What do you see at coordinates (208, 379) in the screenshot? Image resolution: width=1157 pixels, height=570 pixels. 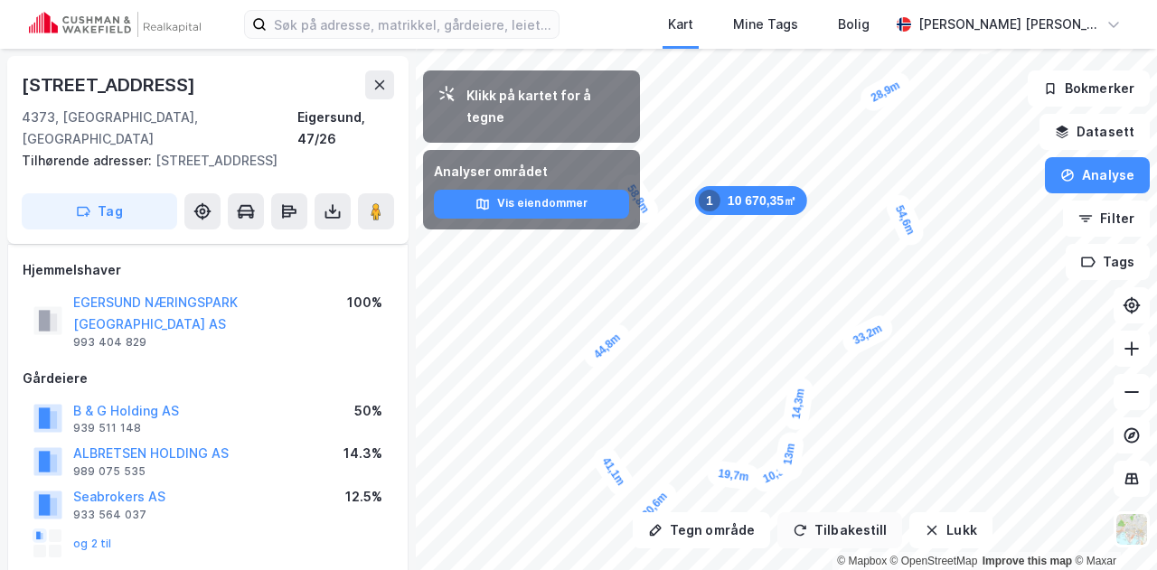 I see `div: Gårdeiere` at bounding box center [208, 379].